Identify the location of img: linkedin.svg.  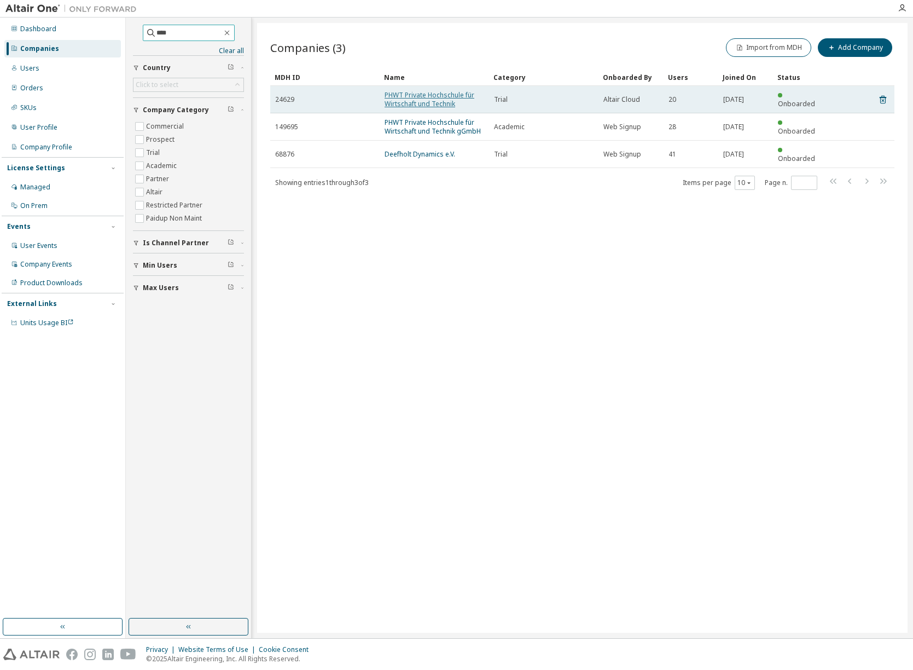
(108, 654).